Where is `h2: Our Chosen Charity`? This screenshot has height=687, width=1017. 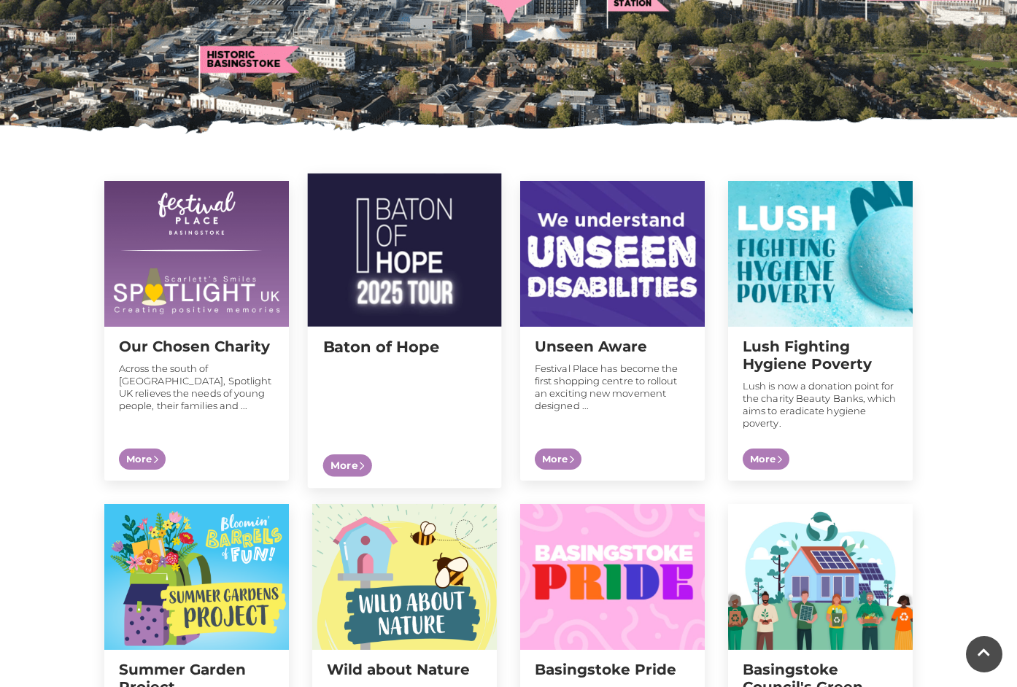 h2: Our Chosen Charity is located at coordinates (196, 347).